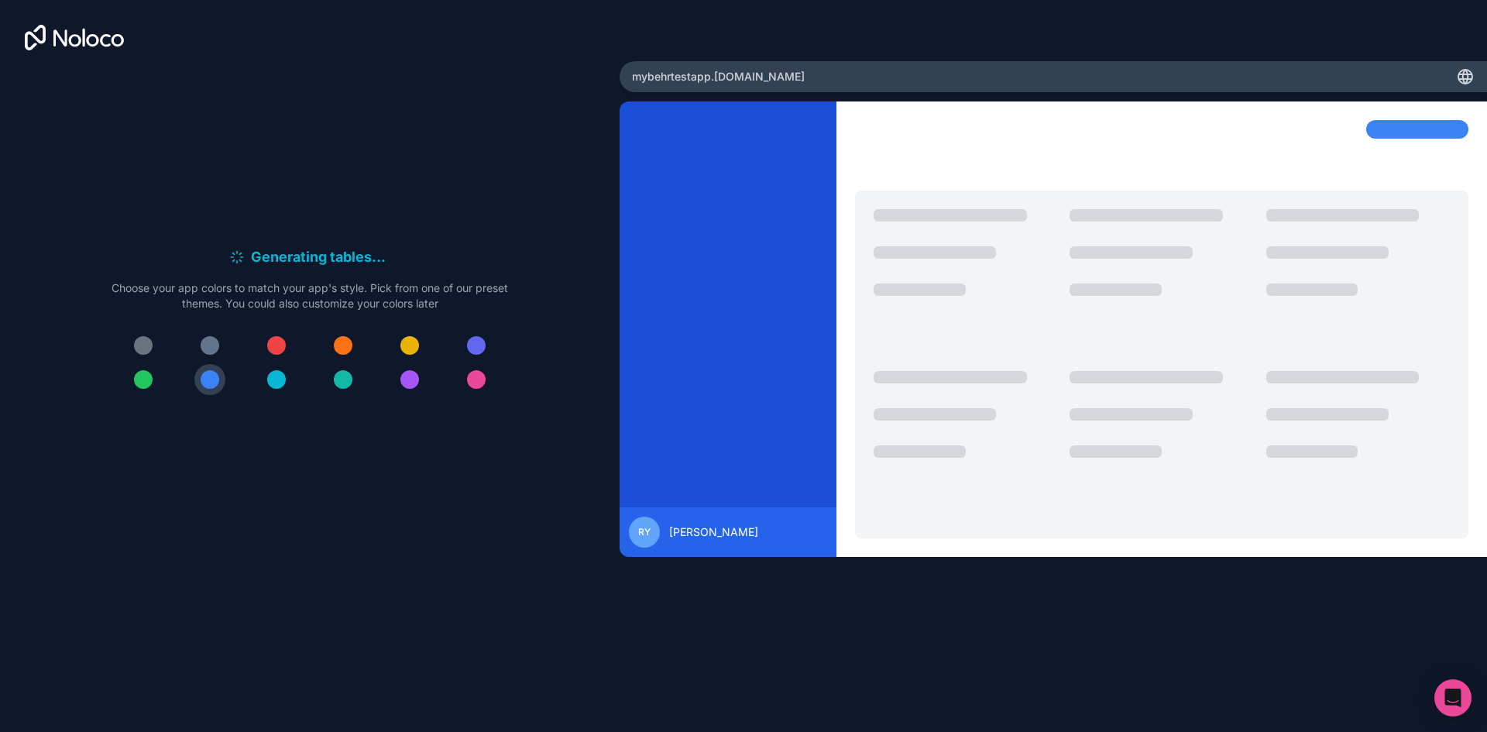  What do you see at coordinates (310, 296) in the screenshot?
I see `p: Choose your app colors to match your app's style. Pick from one of our preset themes. You could a...` at bounding box center [310, 296].